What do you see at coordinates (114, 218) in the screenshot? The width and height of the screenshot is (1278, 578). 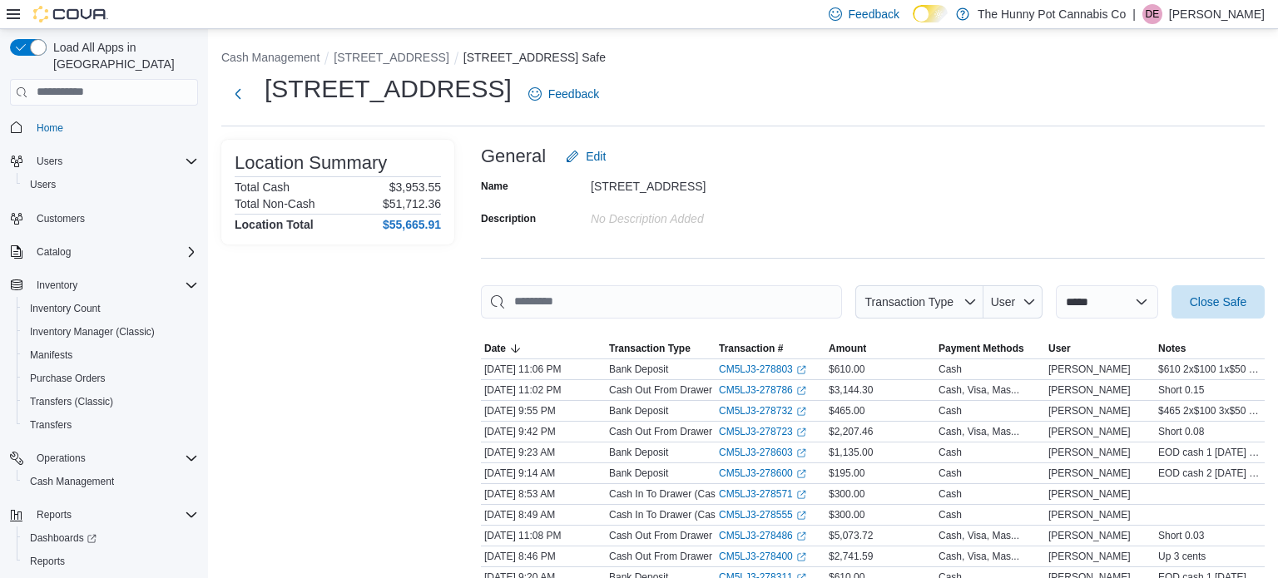 I see `span: Customers` at bounding box center [114, 218].